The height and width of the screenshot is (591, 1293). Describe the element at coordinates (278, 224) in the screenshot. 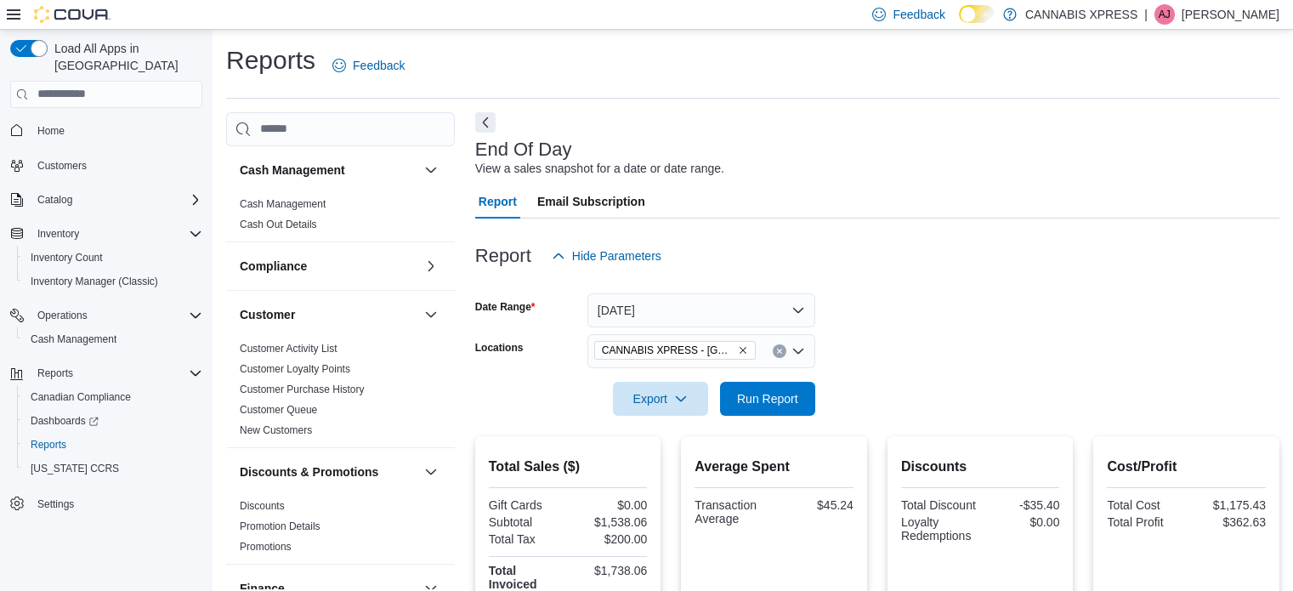

I see `a: Cash Out Details` at that location.